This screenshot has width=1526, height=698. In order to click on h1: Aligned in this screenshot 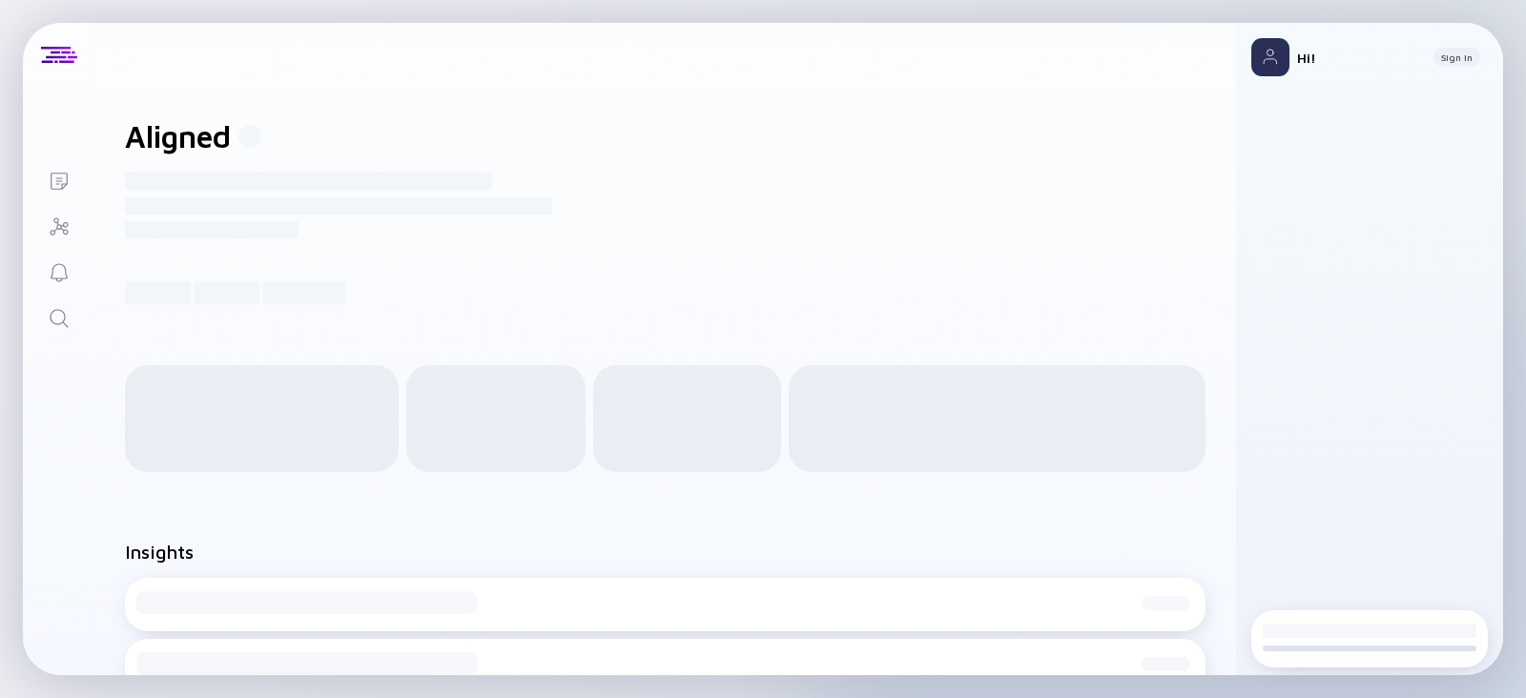, I will do `click(177, 136)`.